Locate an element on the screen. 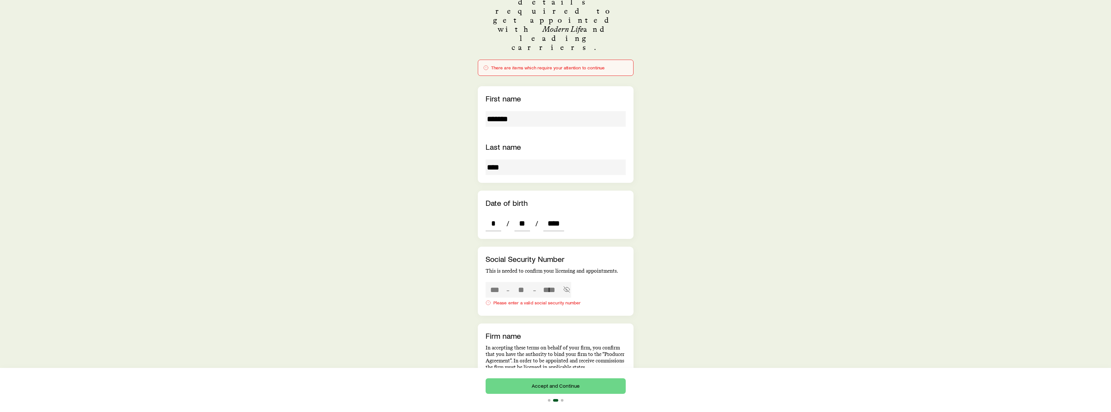 The image size is (1111, 412). label: First name is located at coordinates (503, 98).